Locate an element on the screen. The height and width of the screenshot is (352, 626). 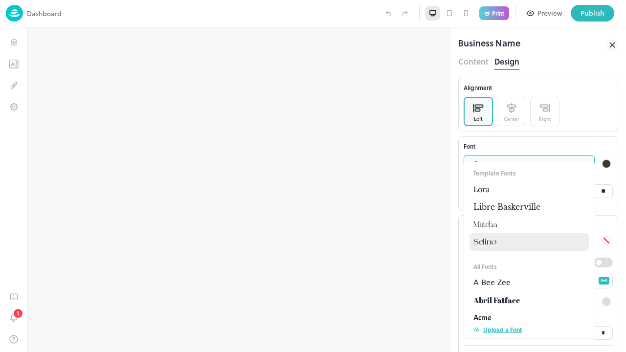
span: A Bee Zee is located at coordinates (492, 282).